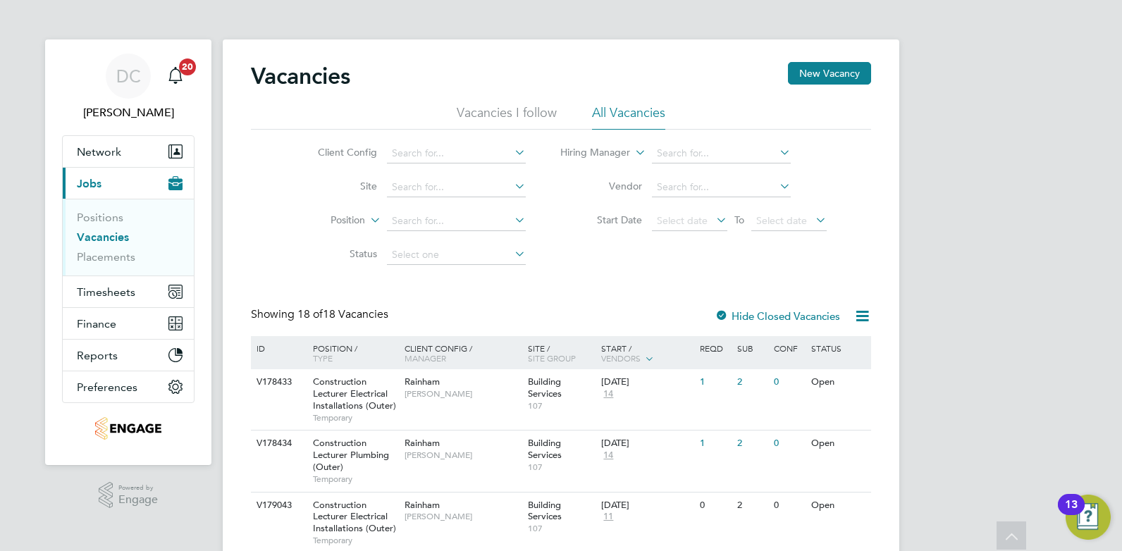 This screenshot has height=551, width=1122. What do you see at coordinates (89, 183) in the screenshot?
I see `span: Jobs` at bounding box center [89, 183].